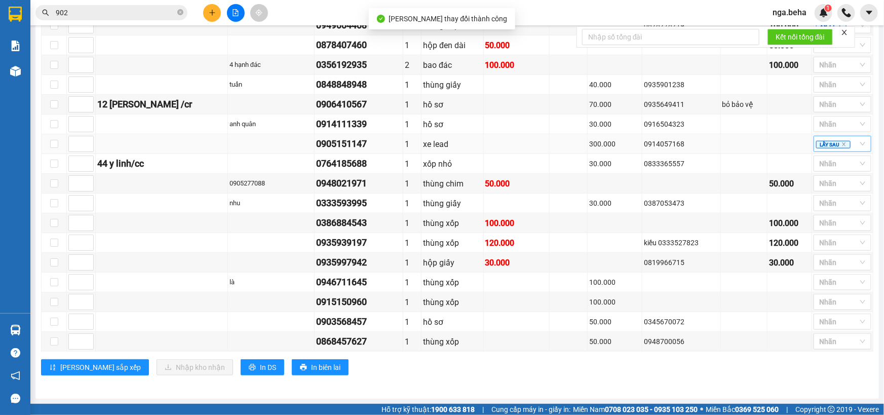  Describe the element at coordinates (259, 13) in the screenshot. I see `span: aim` at that location.